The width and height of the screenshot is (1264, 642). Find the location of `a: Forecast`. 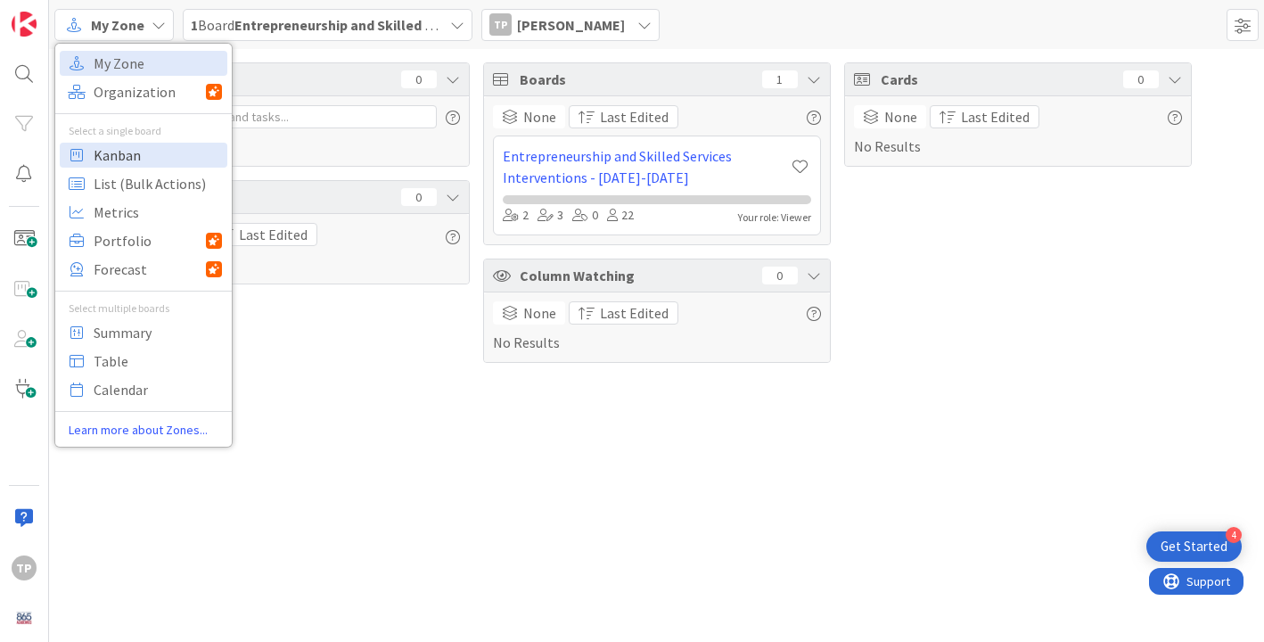

a: Forecast is located at coordinates (143, 269).